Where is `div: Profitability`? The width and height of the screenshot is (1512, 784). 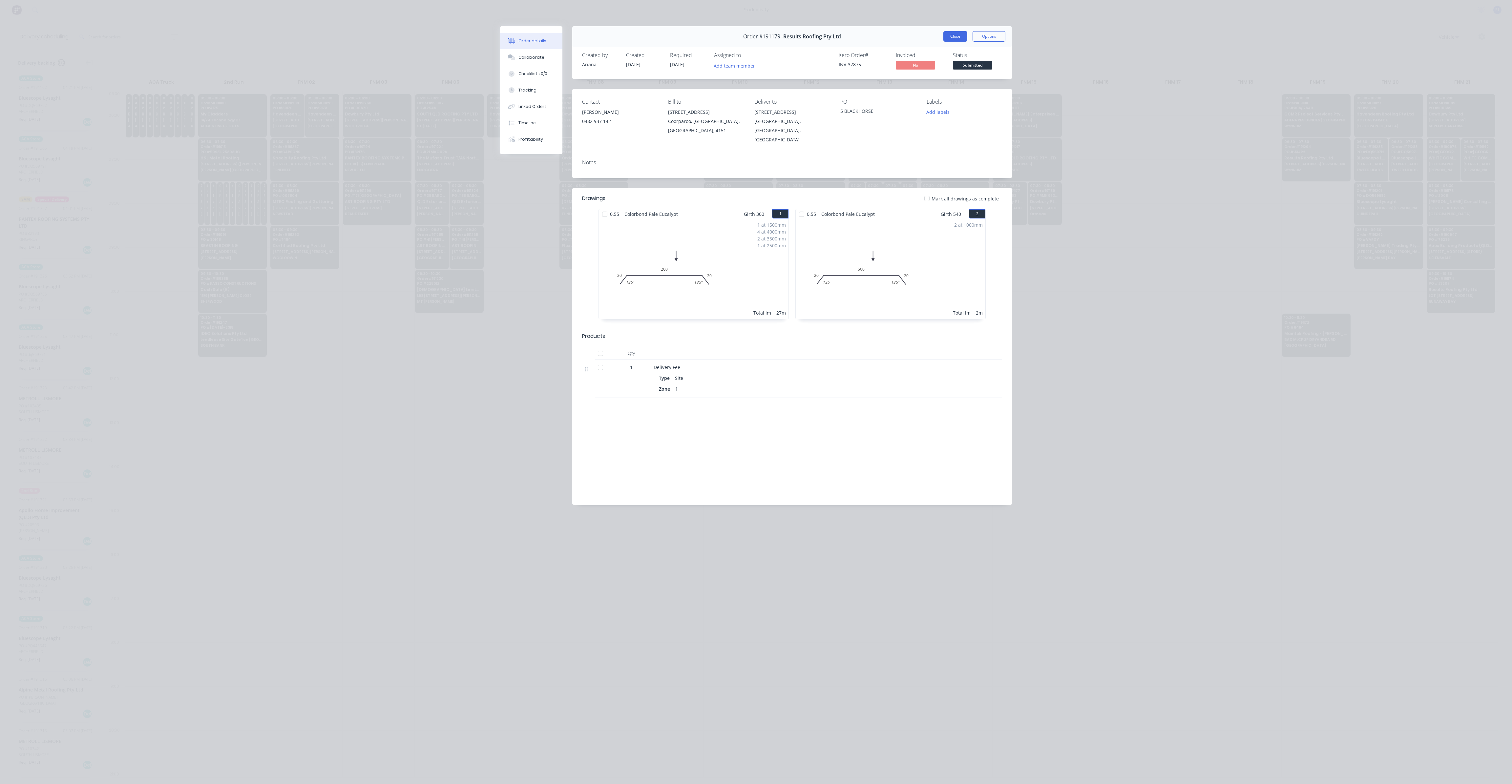 div: Profitability is located at coordinates (530, 140).